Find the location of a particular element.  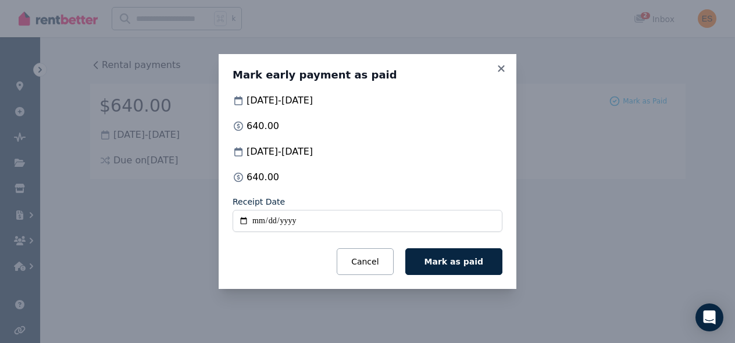

h3: Mark early payment as paid is located at coordinates (368, 75).